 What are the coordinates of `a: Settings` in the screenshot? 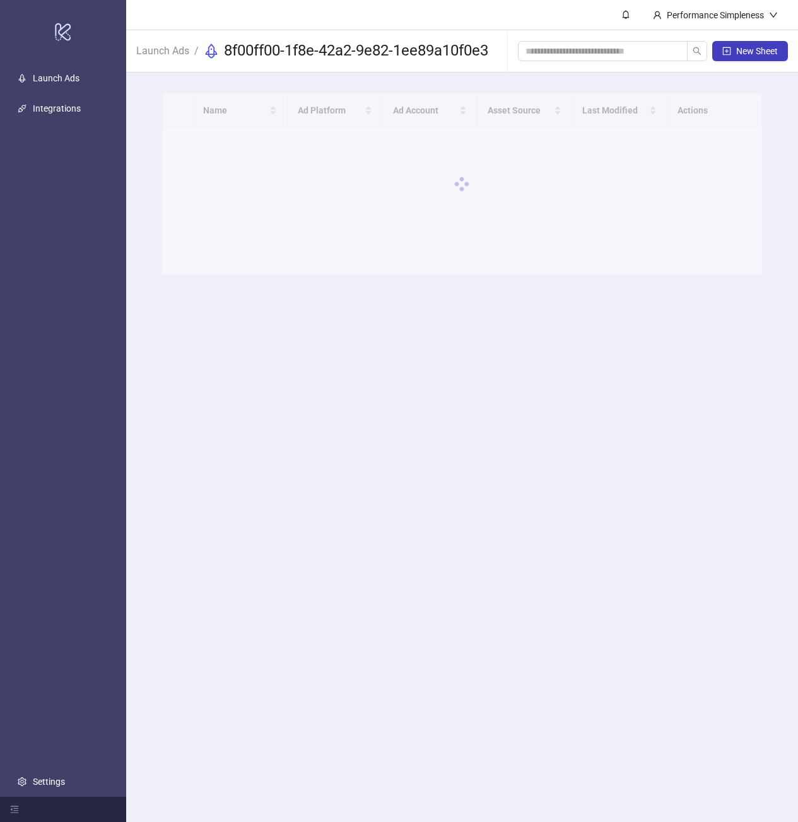 It's located at (49, 782).